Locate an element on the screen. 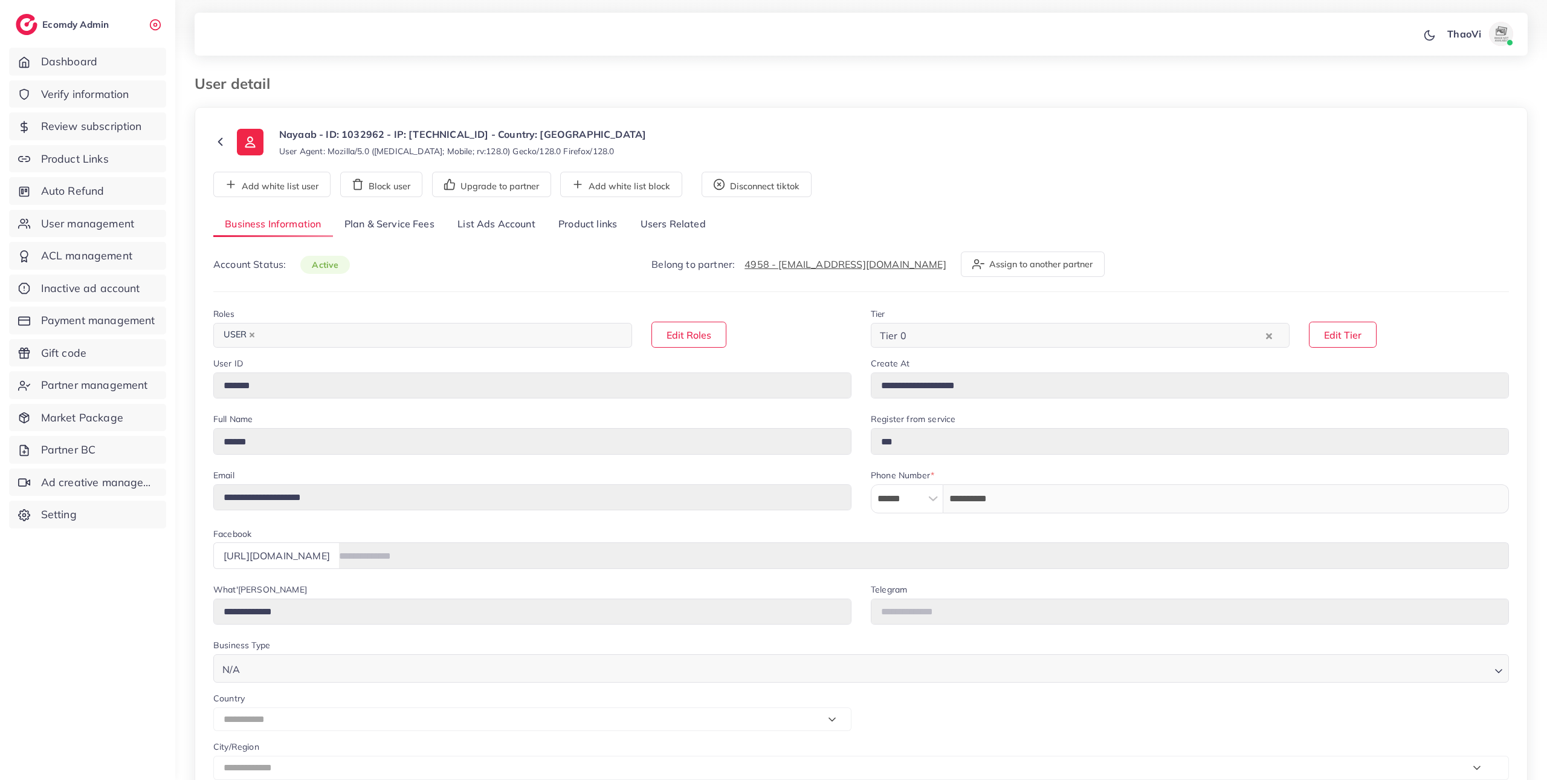 This screenshot has height=780, width=1547. a: Dashboard is located at coordinates (88, 62).